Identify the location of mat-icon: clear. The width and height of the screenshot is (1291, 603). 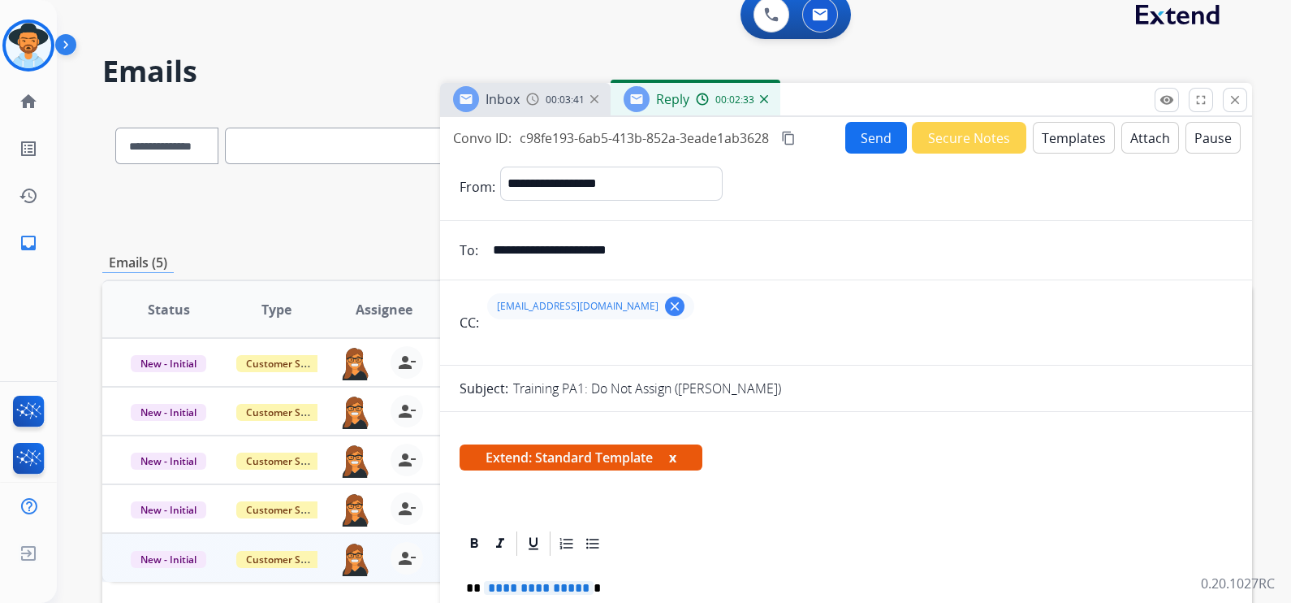
(675, 306).